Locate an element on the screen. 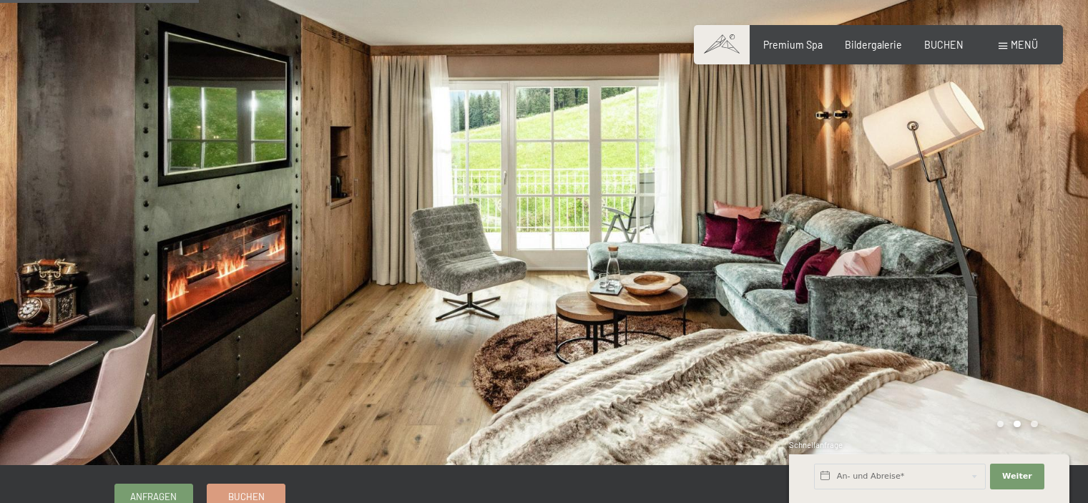  a: BUCHEN is located at coordinates (943, 44).